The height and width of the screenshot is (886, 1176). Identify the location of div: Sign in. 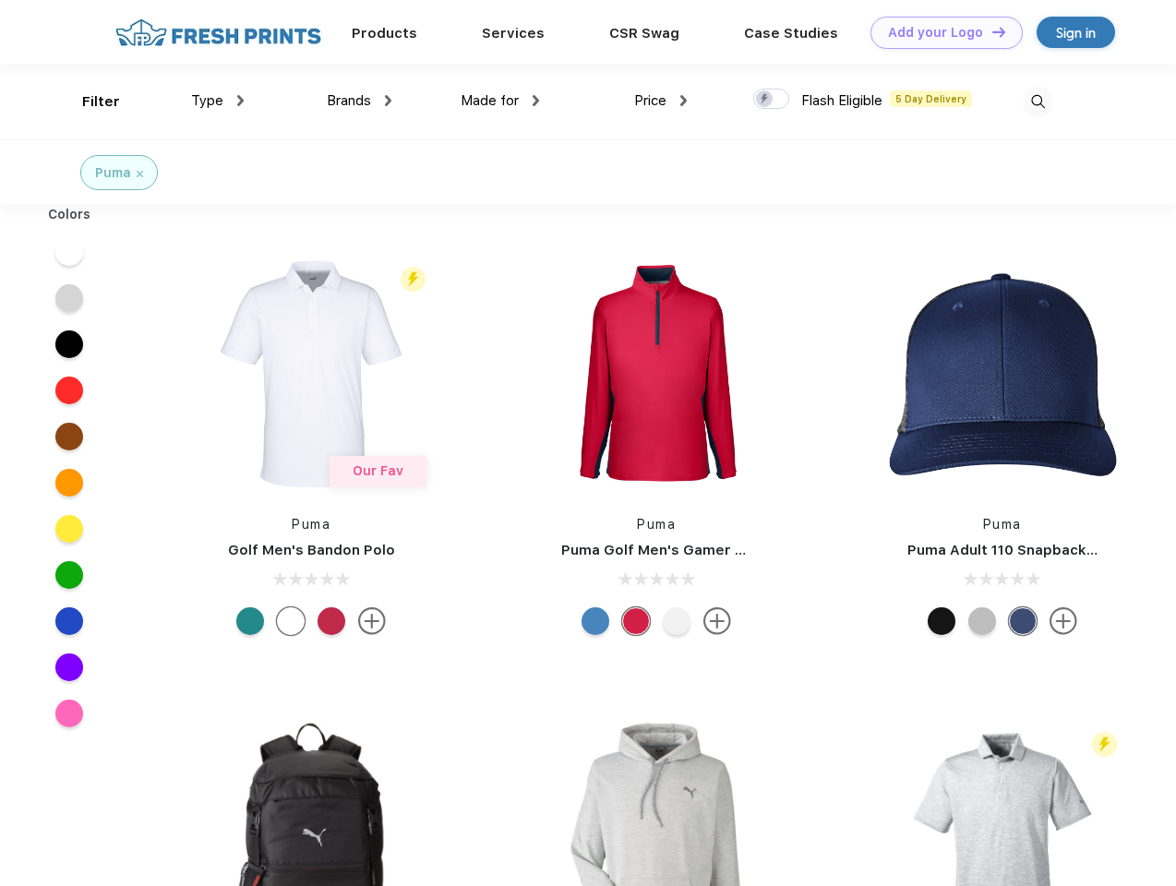
(1075, 32).